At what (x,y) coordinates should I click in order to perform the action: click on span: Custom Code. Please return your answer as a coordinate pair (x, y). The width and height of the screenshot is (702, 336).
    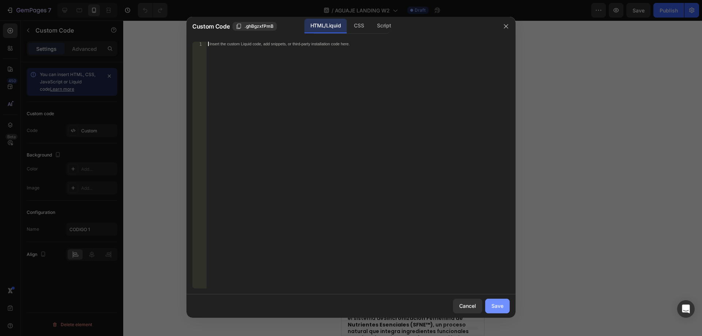
    Looking at the image, I should click on (211, 26).